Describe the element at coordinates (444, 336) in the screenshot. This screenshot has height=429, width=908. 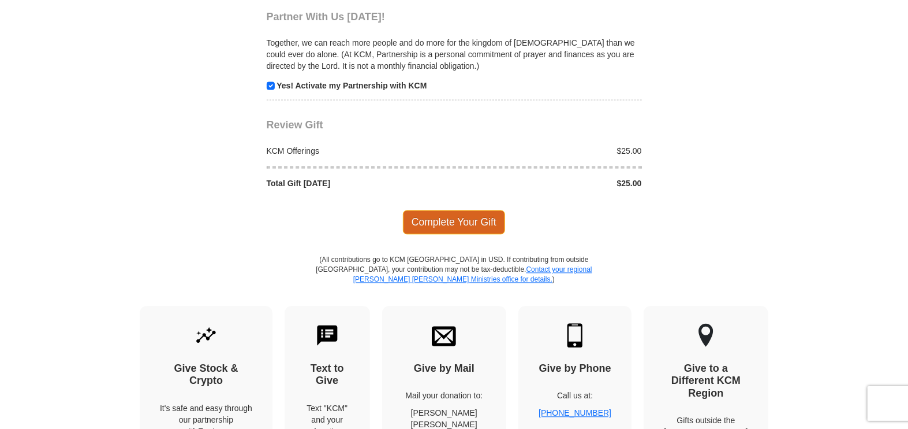
I see `img: envelope.svg` at that location.